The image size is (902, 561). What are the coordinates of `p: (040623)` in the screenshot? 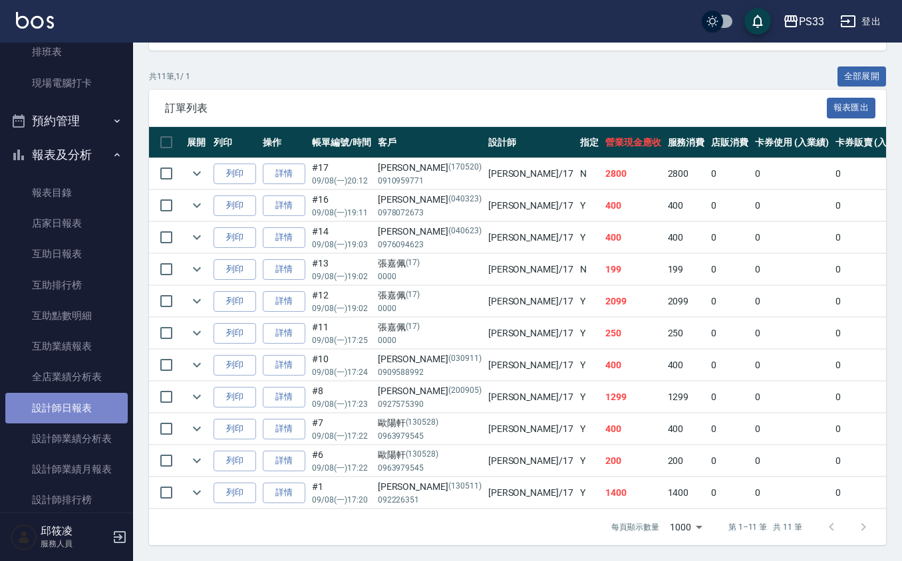 It's located at (465, 231).